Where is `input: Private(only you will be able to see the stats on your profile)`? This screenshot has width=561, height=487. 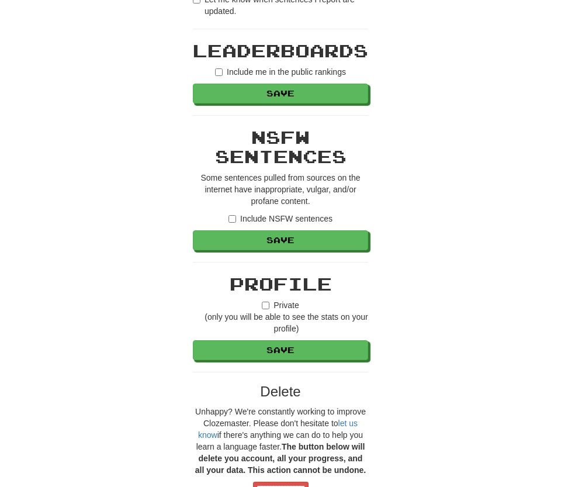
input: Private(only you will be able to see the stats on your profile) is located at coordinates (265, 305).